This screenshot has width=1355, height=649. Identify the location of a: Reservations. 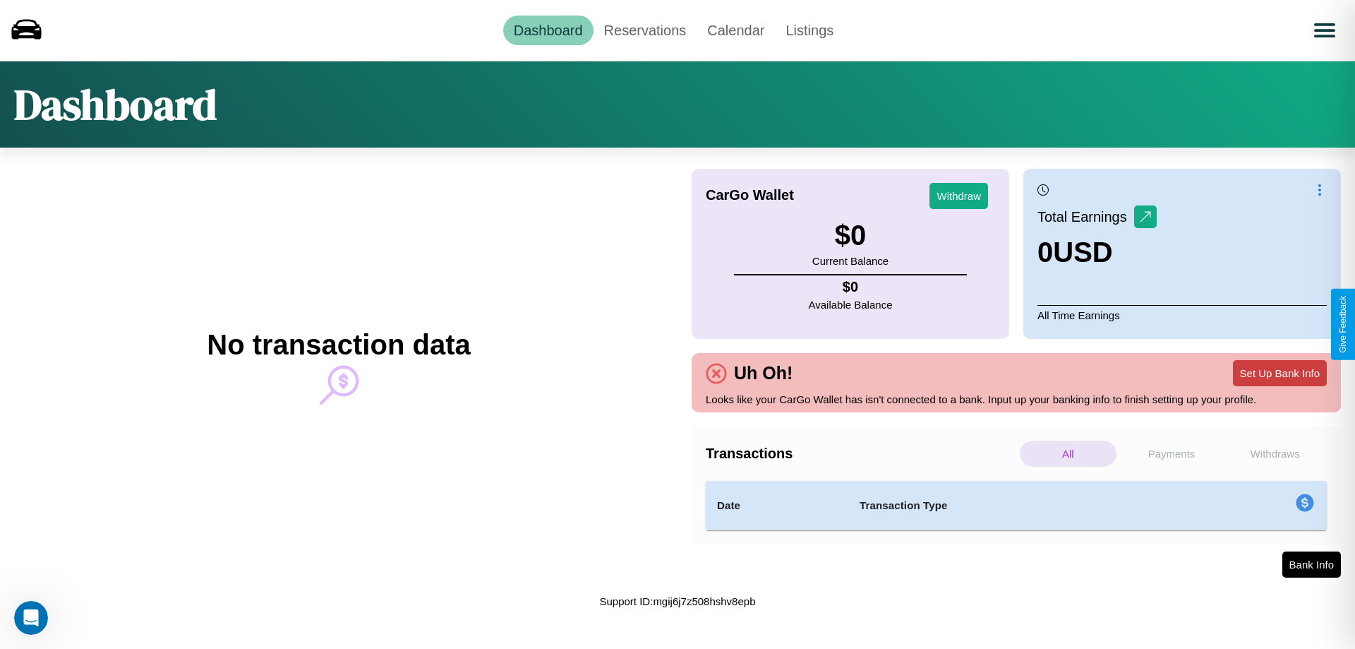
(645, 30).